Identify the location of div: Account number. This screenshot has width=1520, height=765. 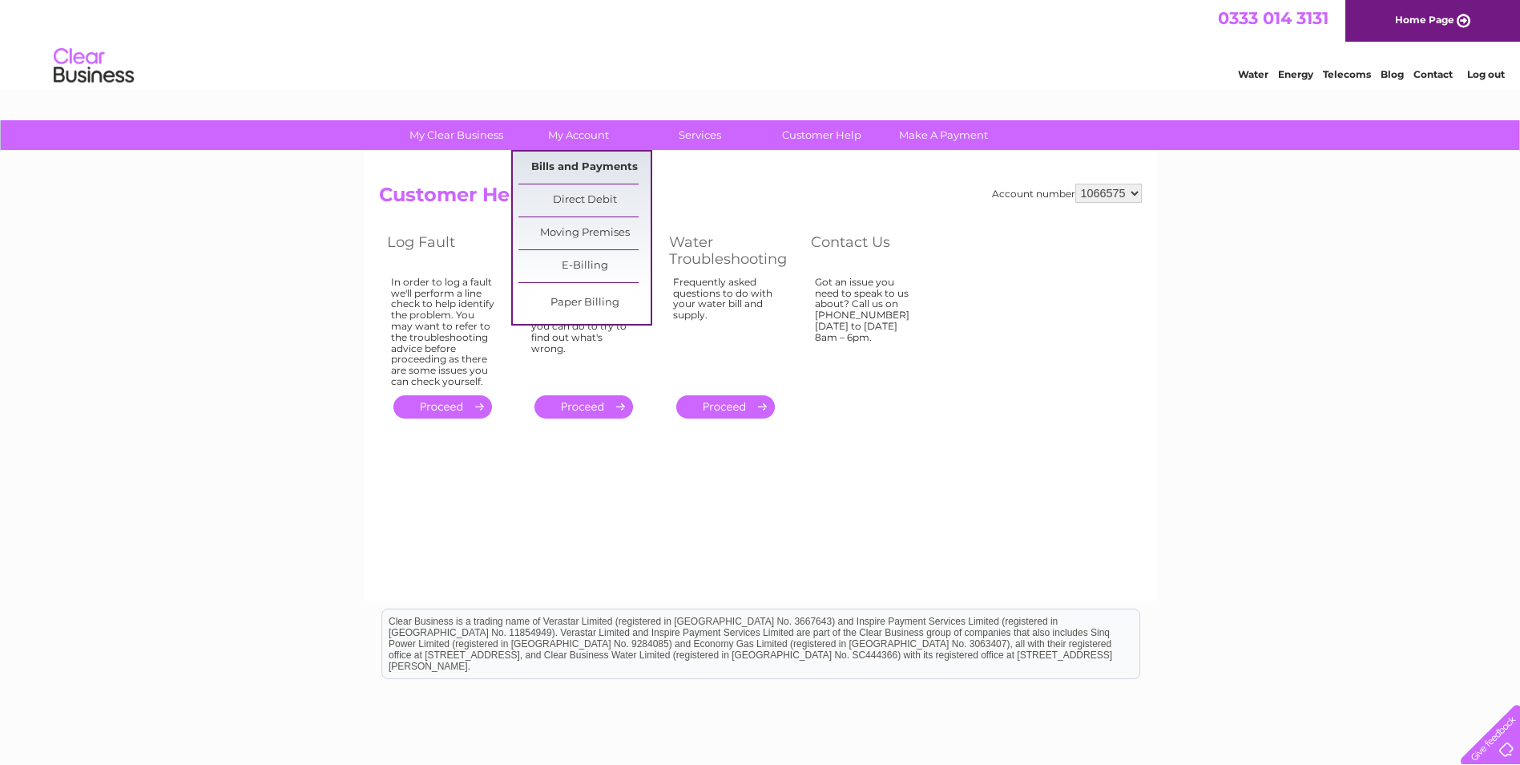
(1067, 193).